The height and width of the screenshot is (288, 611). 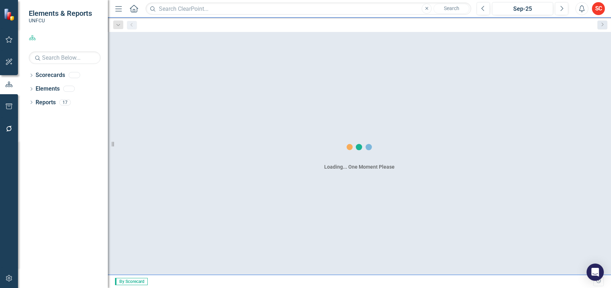 What do you see at coordinates (46, 102) in the screenshot?
I see `a: Reports` at bounding box center [46, 102].